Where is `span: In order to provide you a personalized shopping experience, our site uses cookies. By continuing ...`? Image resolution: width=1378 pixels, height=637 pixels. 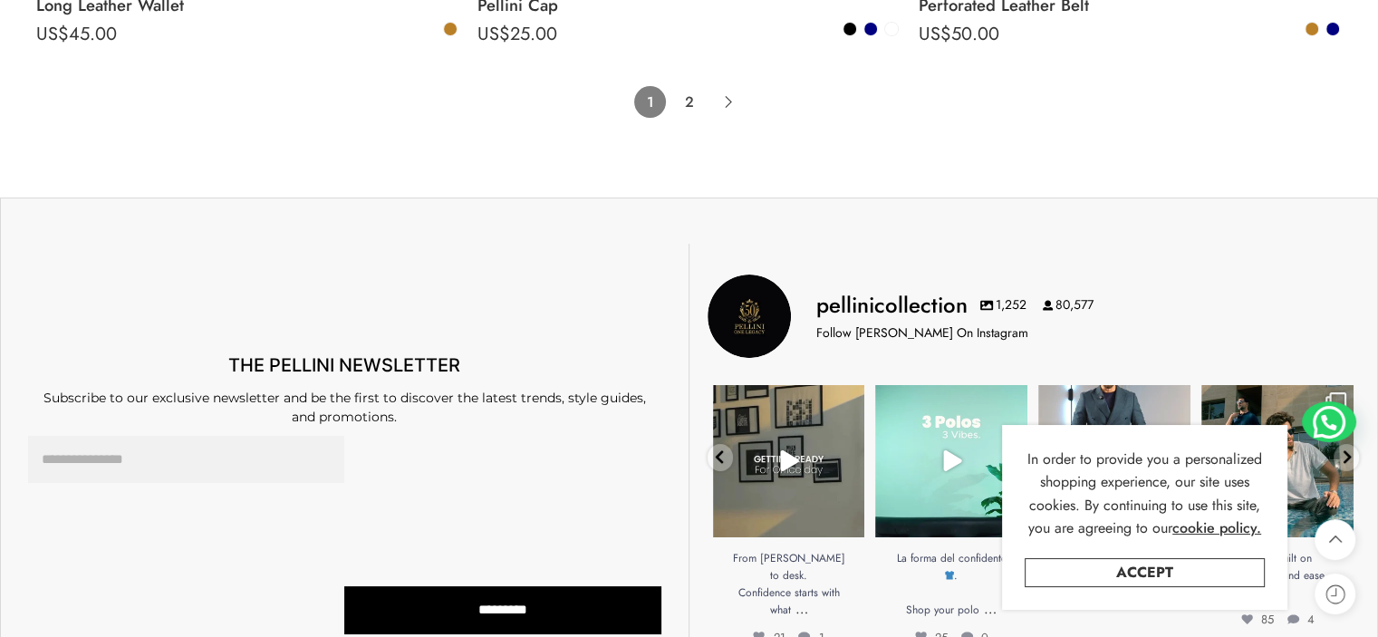 span: In order to provide you a personalized shopping experience, our site uses cookies. By continuing ... is located at coordinates (1144, 494).